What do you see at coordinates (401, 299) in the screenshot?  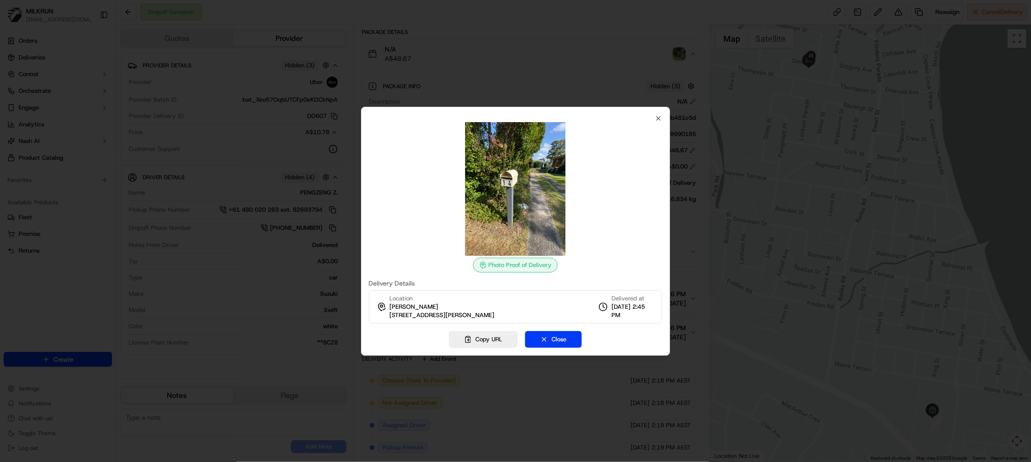 I see `span: Location` at bounding box center [401, 299].